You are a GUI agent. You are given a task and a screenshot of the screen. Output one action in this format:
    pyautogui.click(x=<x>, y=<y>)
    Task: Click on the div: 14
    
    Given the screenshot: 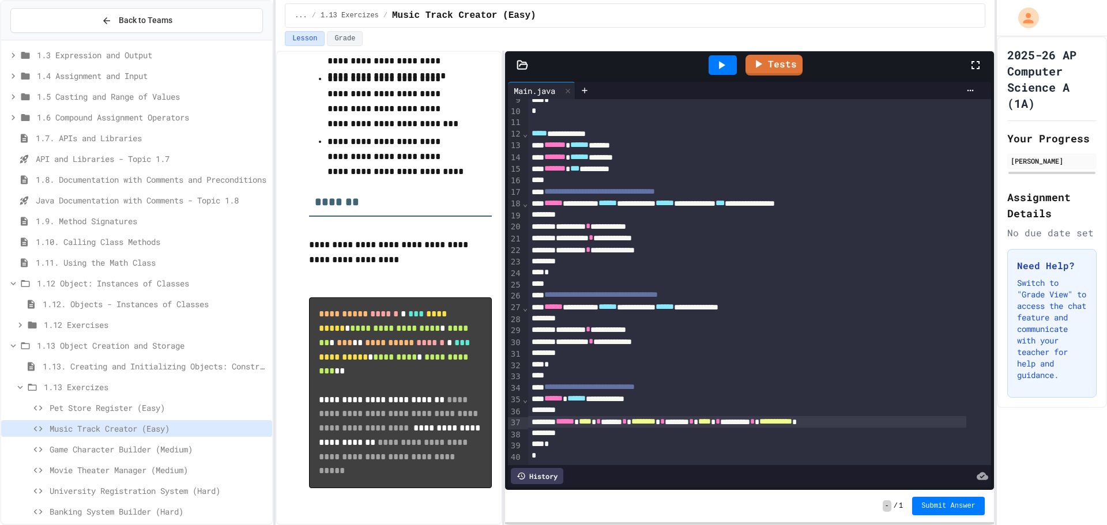 What is the action you would take?
    pyautogui.click(x=515, y=158)
    